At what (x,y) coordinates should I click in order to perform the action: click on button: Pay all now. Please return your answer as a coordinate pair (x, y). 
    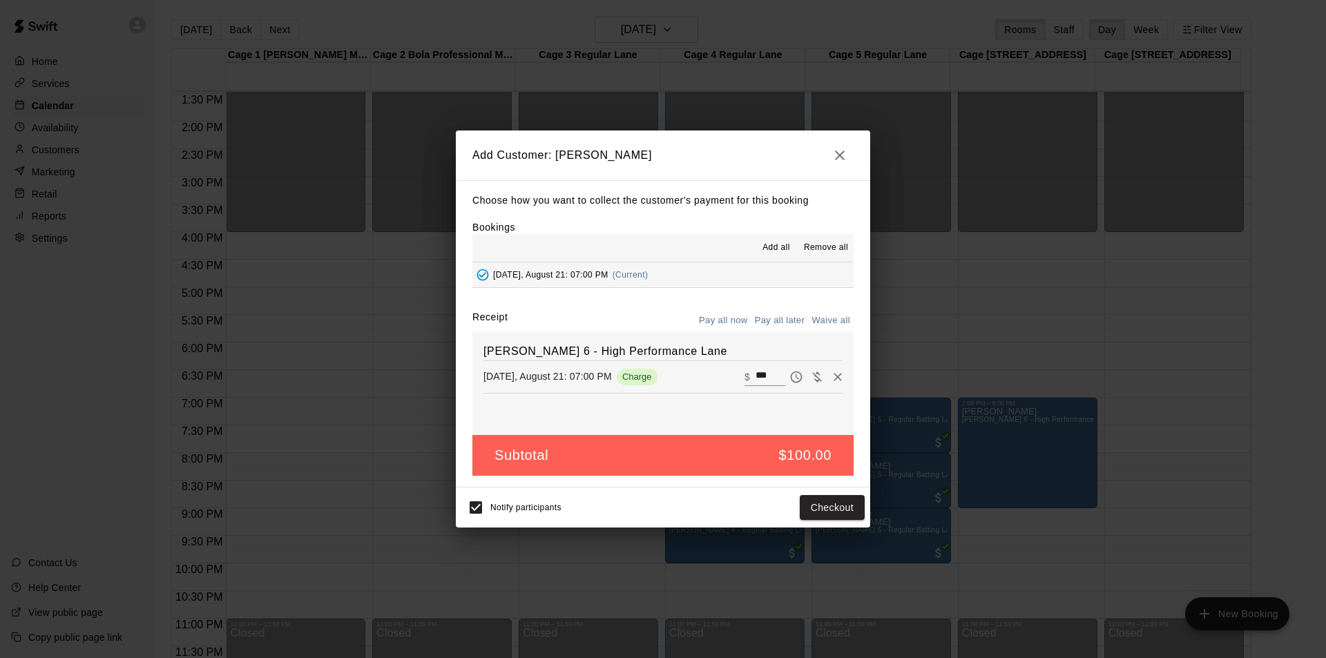
    Looking at the image, I should click on (723, 320).